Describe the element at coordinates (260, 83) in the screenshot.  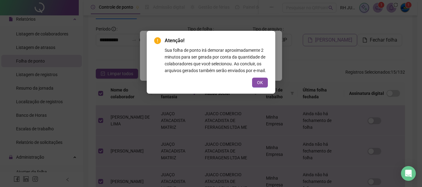
I see `span: OK` at that location.